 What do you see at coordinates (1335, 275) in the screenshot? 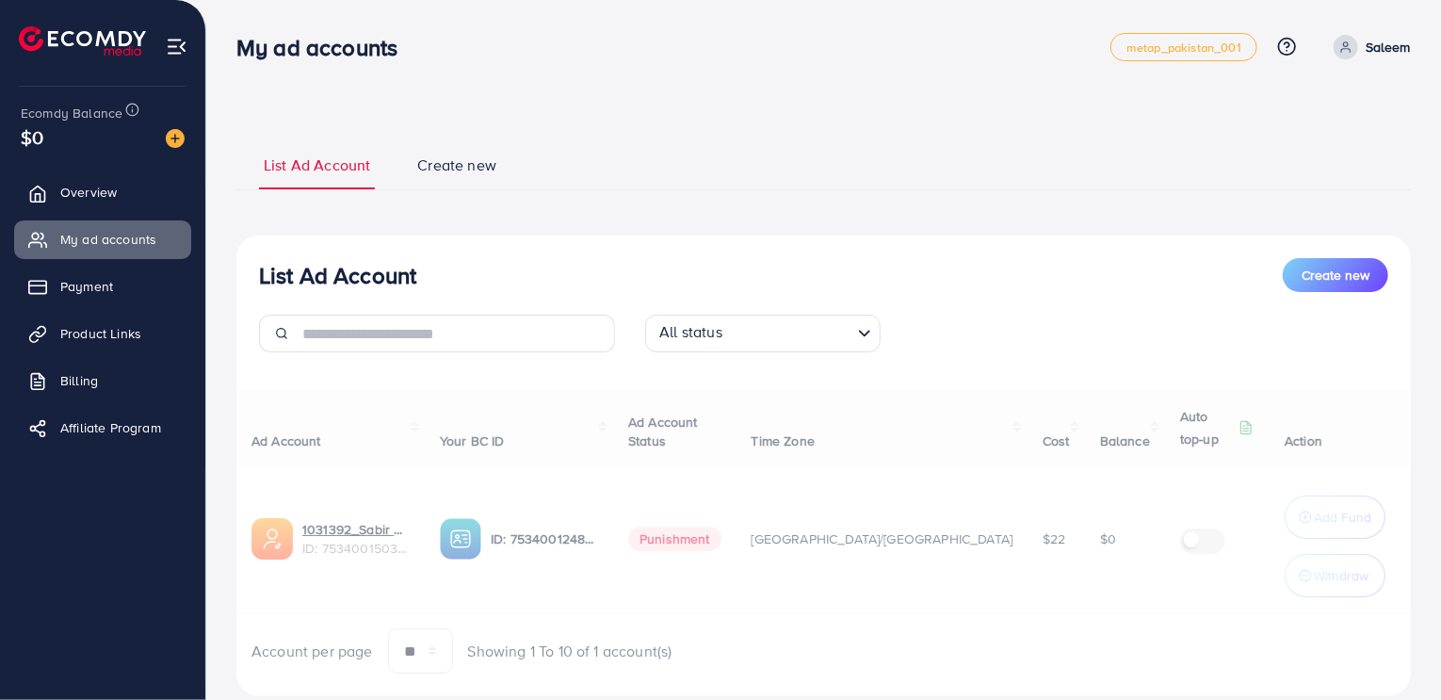
I see `button: Create new` at bounding box center [1335, 275].